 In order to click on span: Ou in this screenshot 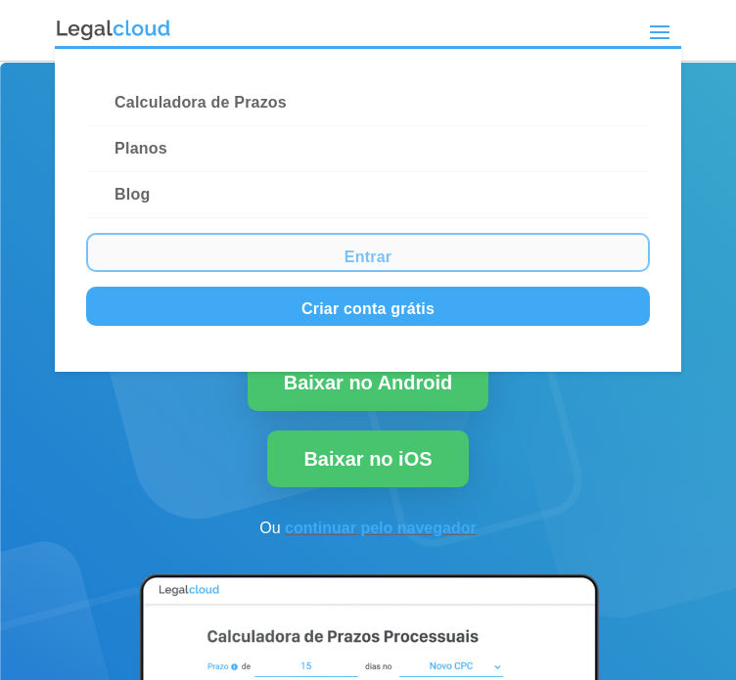, I will do `click(269, 527)`.